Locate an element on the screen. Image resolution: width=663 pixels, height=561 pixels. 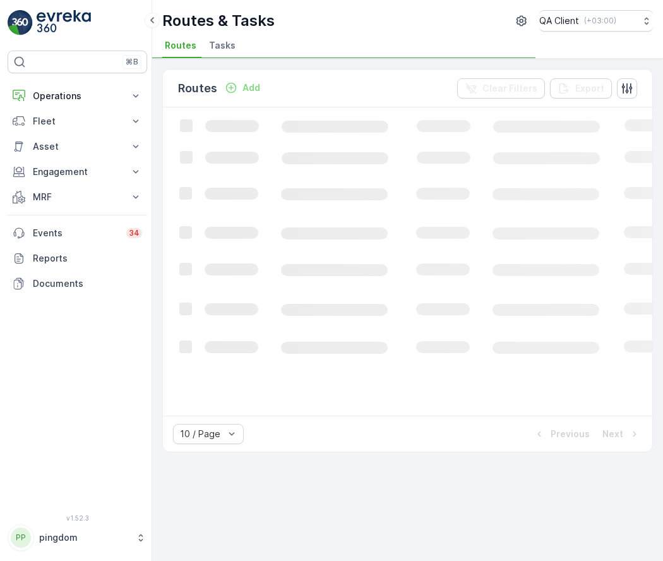
p: Previous is located at coordinates (570, 434).